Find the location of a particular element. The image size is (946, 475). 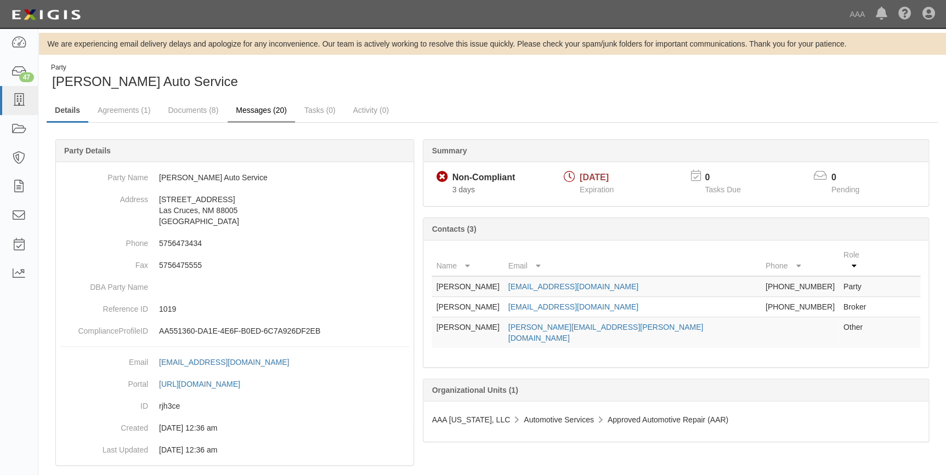

b: Summary is located at coordinates (449, 151).